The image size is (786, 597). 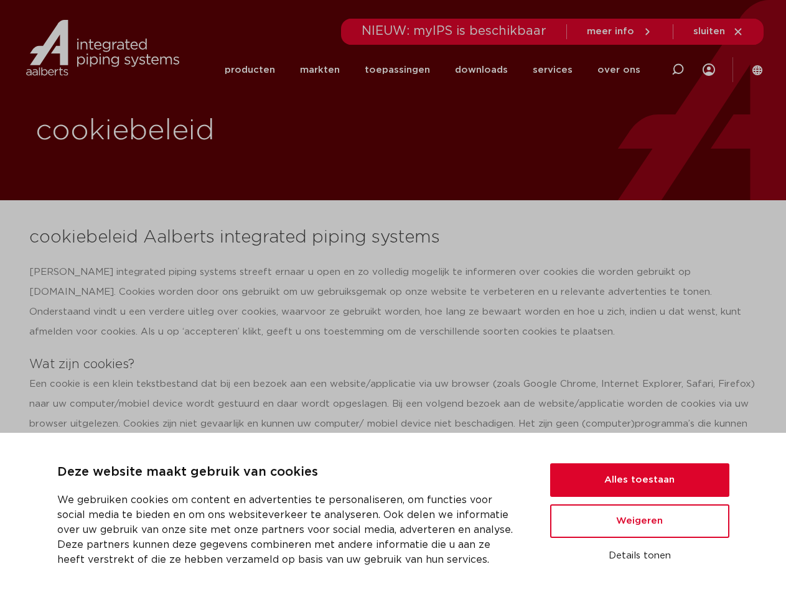 What do you see at coordinates (640, 480) in the screenshot?
I see `button: Alles toestaan` at bounding box center [640, 480].